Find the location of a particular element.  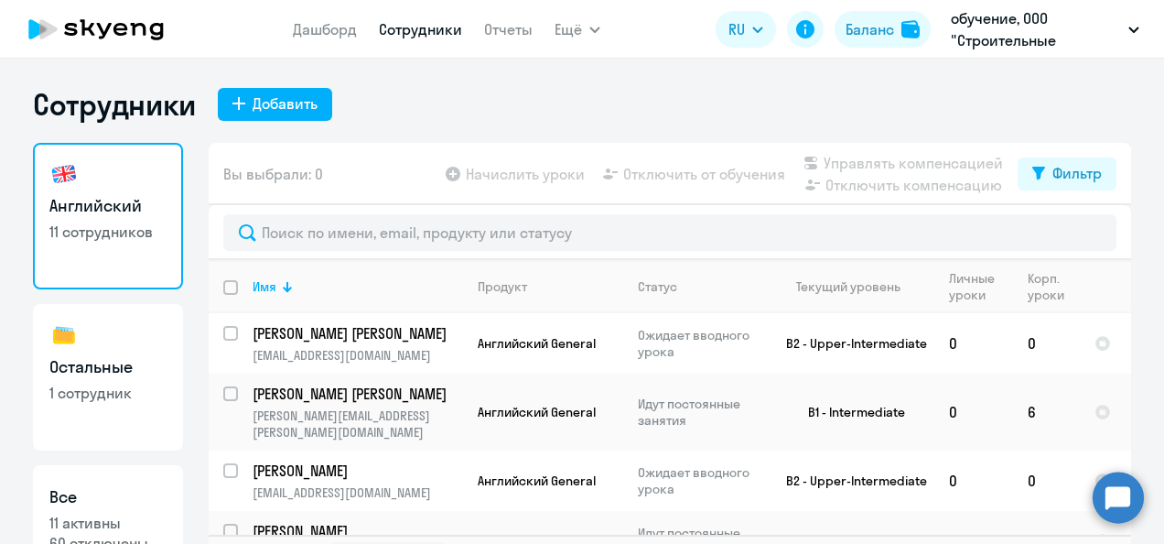

td: B1 - Intermediate is located at coordinates (850, 412).